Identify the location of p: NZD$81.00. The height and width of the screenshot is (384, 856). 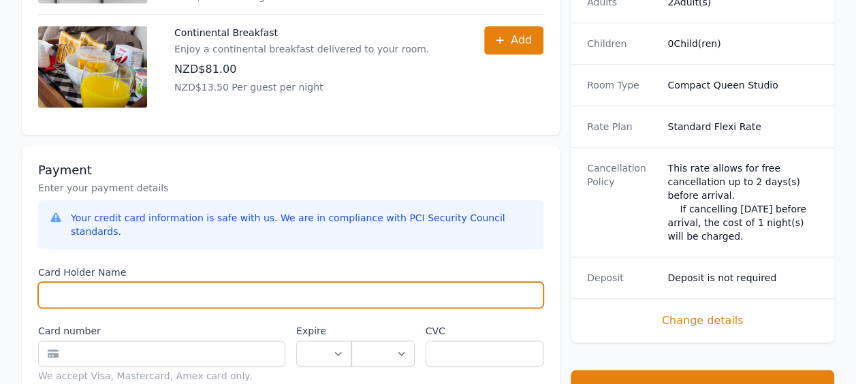
(302, 70).